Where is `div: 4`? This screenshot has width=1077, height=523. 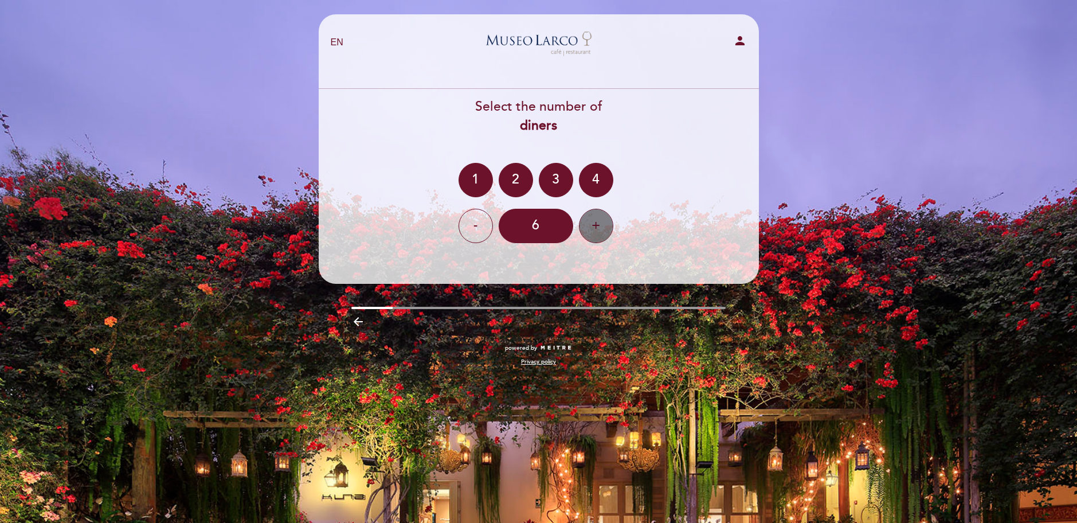
div: 4 is located at coordinates (596, 180).